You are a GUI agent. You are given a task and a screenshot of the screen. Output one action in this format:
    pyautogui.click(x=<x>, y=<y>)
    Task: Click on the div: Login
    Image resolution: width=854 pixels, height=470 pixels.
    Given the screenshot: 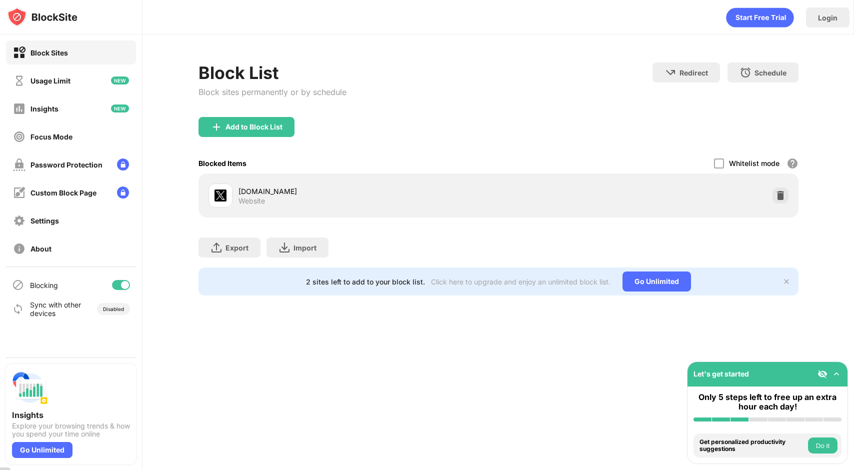 What is the action you would take?
    pyautogui.click(x=828, y=18)
    